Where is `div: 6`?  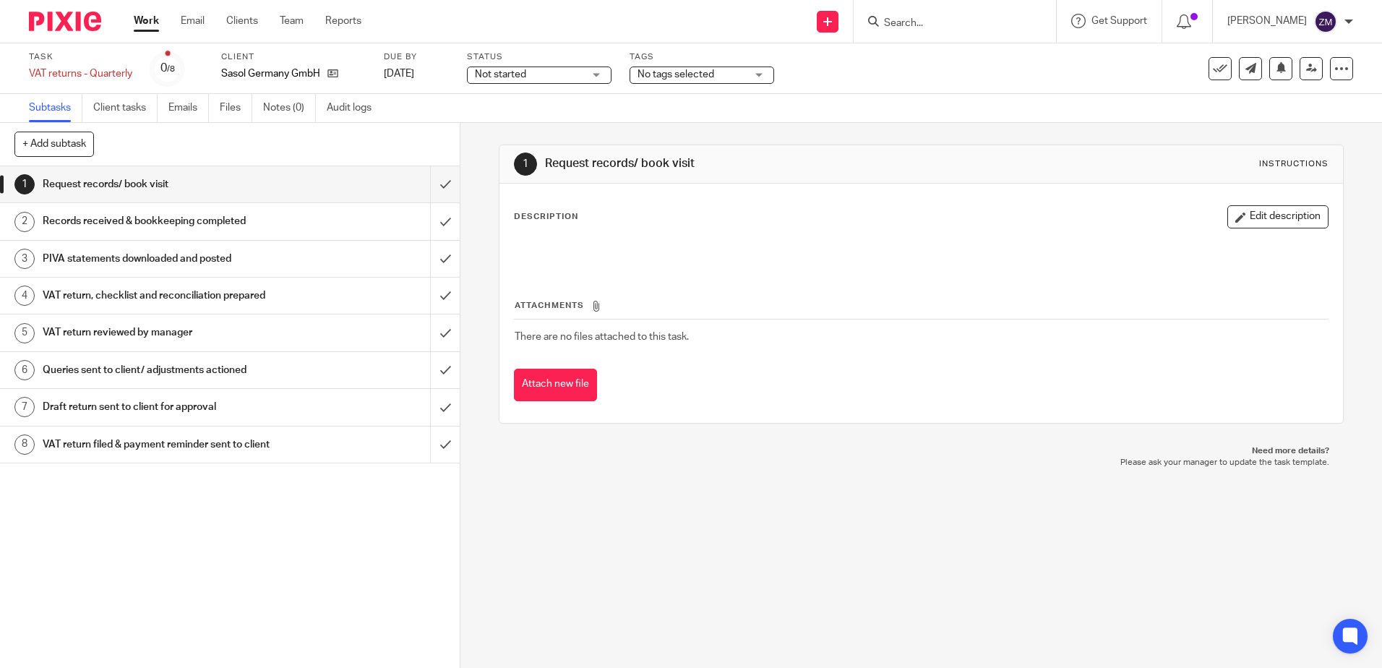 div: 6 is located at coordinates (25, 370).